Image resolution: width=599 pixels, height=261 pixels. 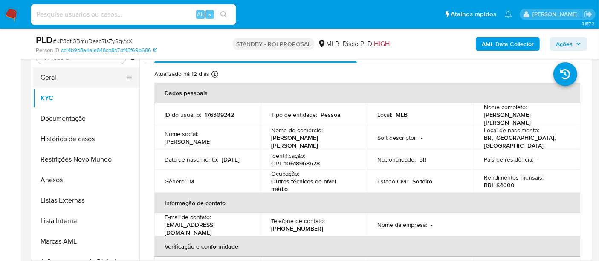 I want to click on span: Ações, so click(x=564, y=44).